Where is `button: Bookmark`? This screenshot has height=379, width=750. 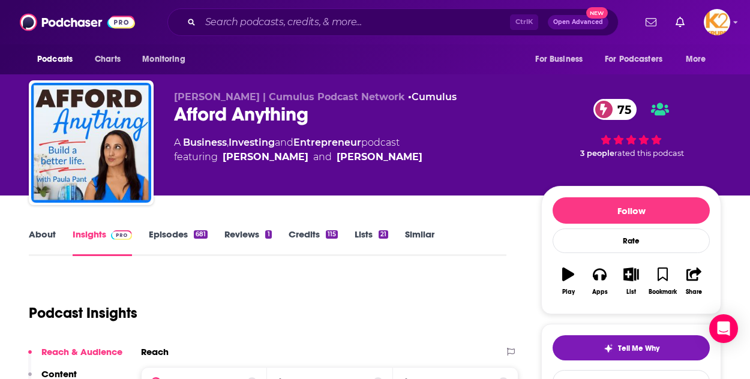 button: Bookmark is located at coordinates (662, 281).